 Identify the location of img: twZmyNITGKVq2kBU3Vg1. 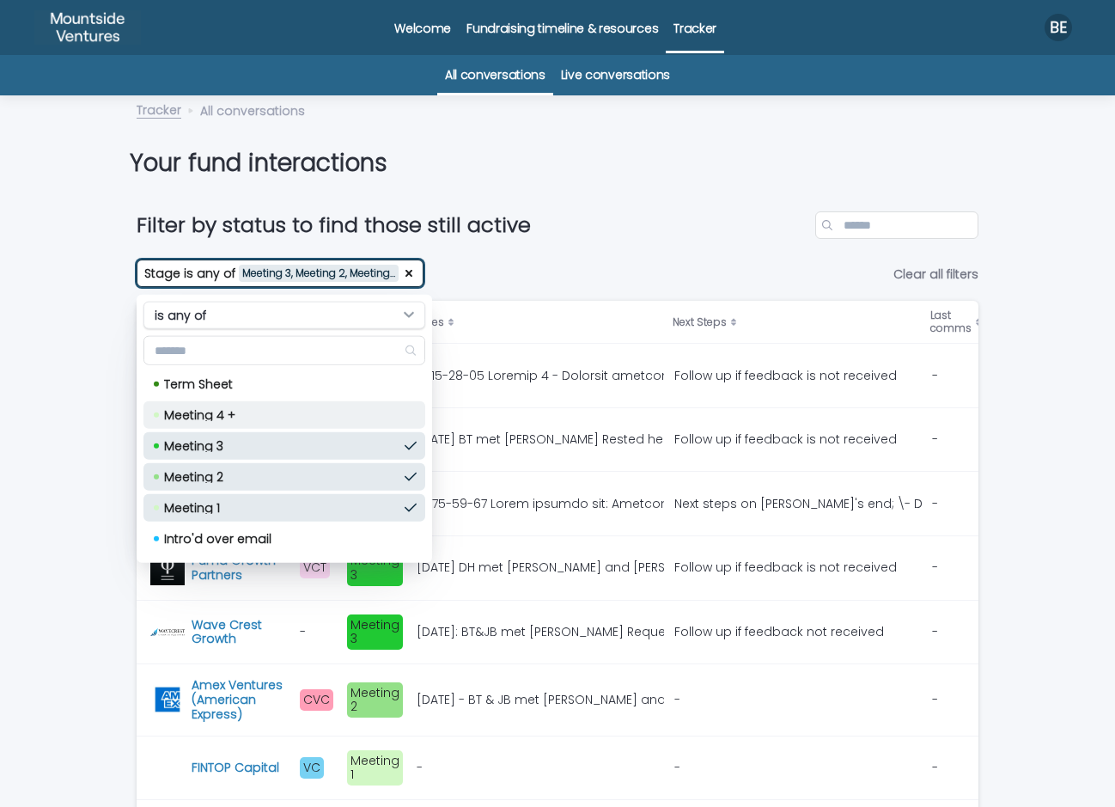
(88, 27).